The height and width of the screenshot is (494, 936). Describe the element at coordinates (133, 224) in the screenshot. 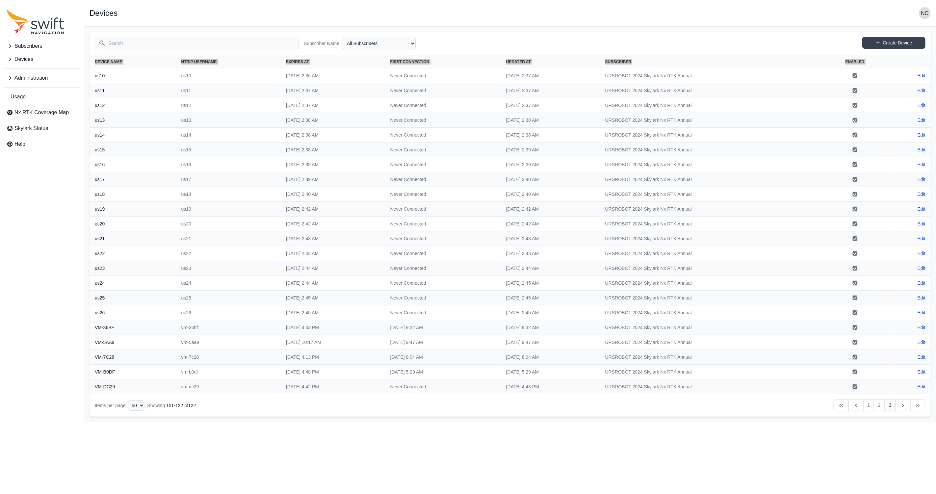

I see `th: us20` at that location.